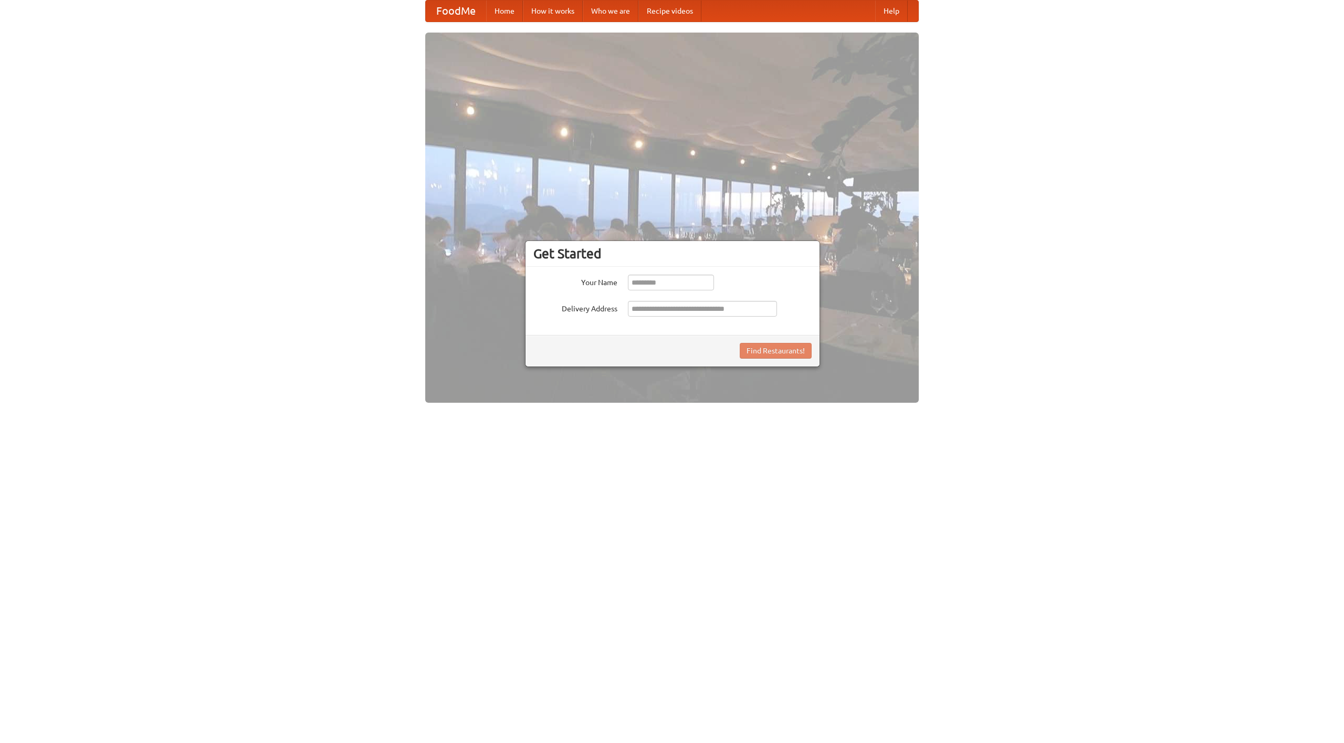 The height and width of the screenshot is (743, 1344). What do you see at coordinates (505, 11) in the screenshot?
I see `a: Home` at bounding box center [505, 11].